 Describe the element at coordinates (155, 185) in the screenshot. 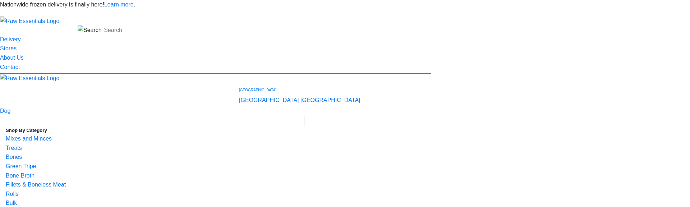

I see `div: Fillets & Boneless Meat` at that location.